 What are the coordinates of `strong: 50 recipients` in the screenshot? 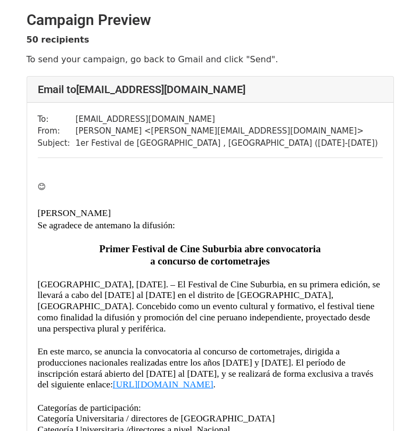 It's located at (58, 39).